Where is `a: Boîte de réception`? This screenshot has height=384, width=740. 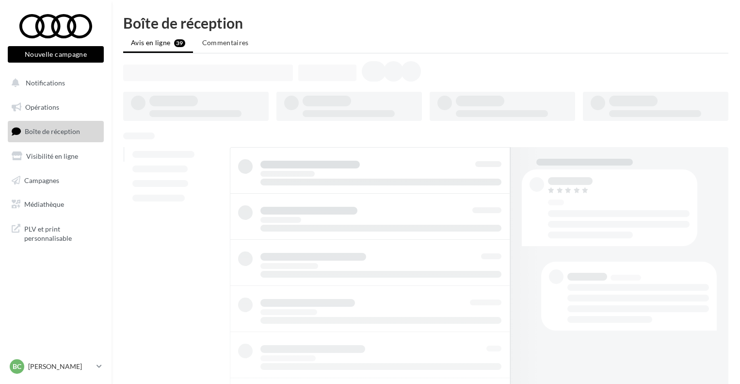 a: Boîte de réception is located at coordinates (56, 131).